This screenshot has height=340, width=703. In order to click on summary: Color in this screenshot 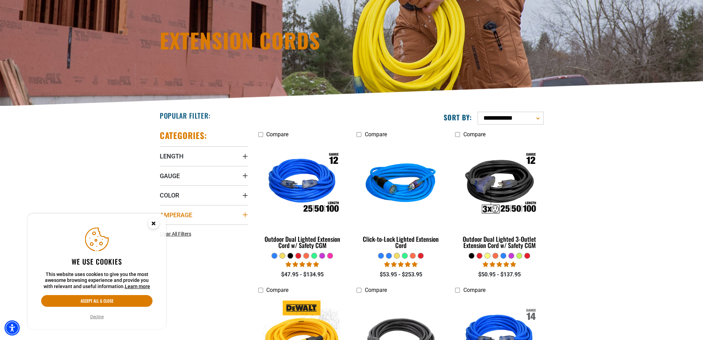, I will do `click(204, 195)`.